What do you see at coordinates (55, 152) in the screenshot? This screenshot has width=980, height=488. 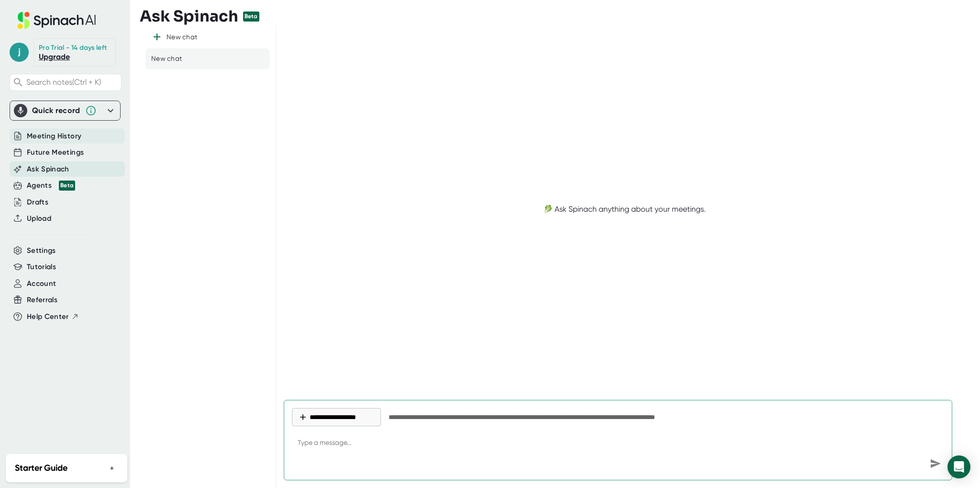 I see `span: Future Meetings` at bounding box center [55, 152].